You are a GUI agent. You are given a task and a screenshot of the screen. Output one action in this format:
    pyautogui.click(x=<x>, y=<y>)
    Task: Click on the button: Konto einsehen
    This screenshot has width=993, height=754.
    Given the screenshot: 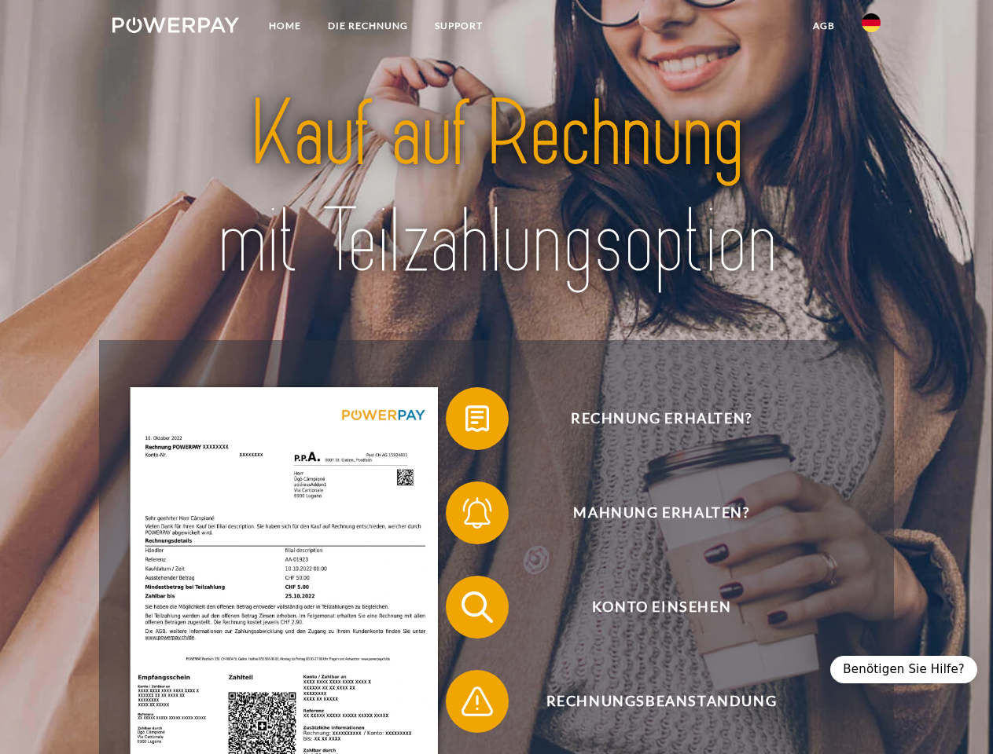 What is the action you would take?
    pyautogui.click(x=650, y=607)
    